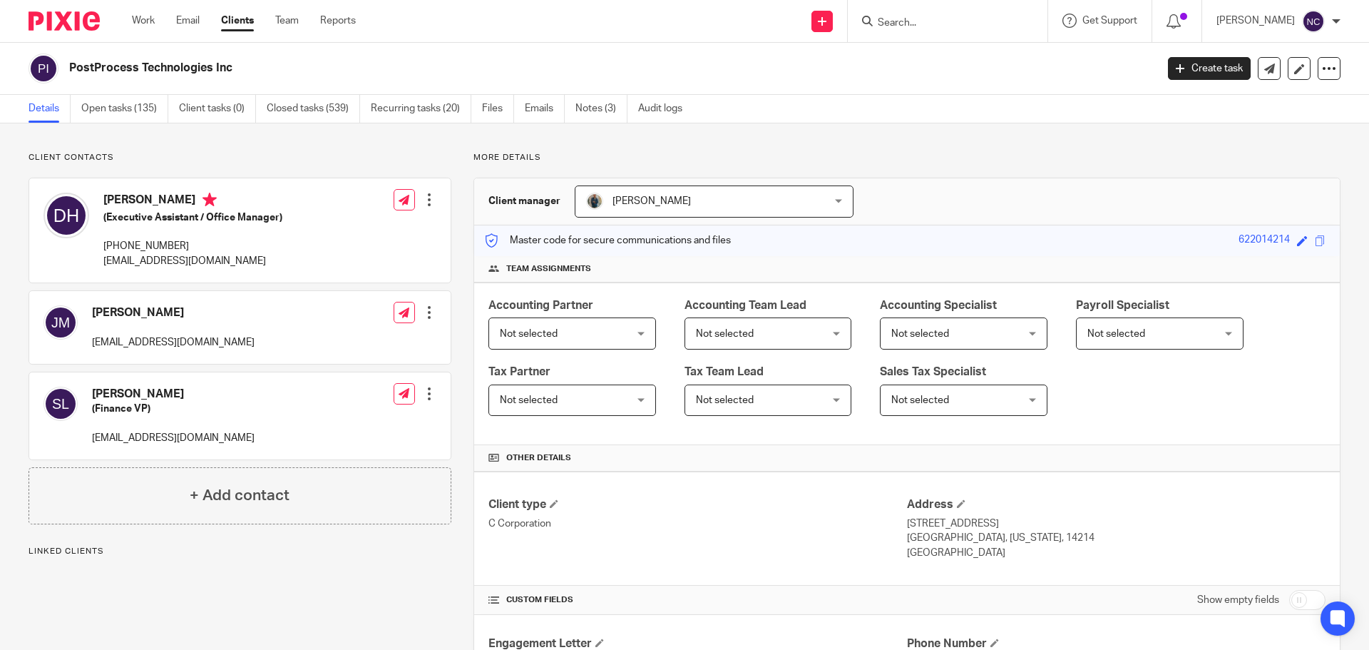 The width and height of the screenshot is (1369, 650). Describe the element at coordinates (938, 305) in the screenshot. I see `span: Accounting Specialist` at that location.